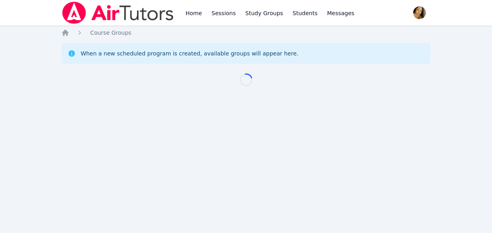 The image size is (492, 233). I want to click on a: Course Groups, so click(110, 33).